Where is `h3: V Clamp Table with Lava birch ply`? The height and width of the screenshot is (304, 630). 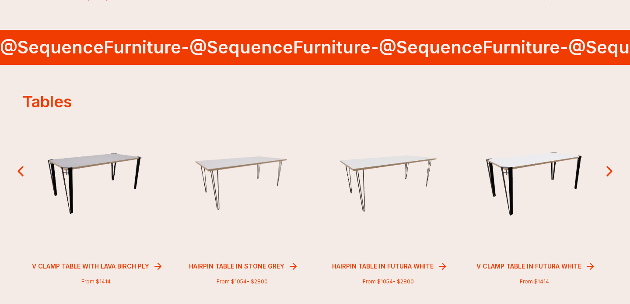 h3: V Clamp Table with Lava birch ply is located at coordinates (91, 266).